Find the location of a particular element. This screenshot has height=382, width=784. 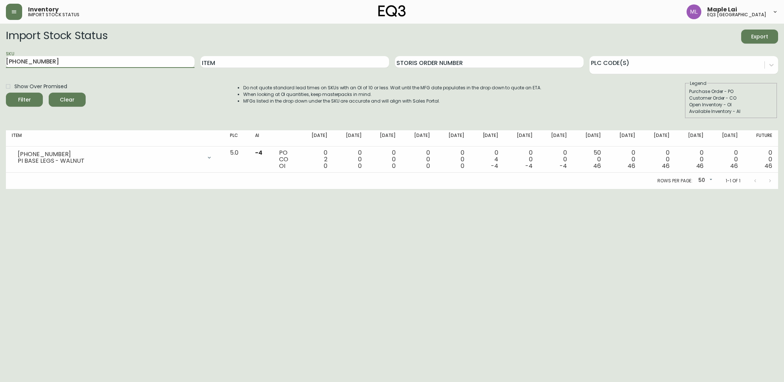

li: MFGs listed in the drop down under the SKU are accurate and will align with Sales Portal. is located at coordinates (392, 101).